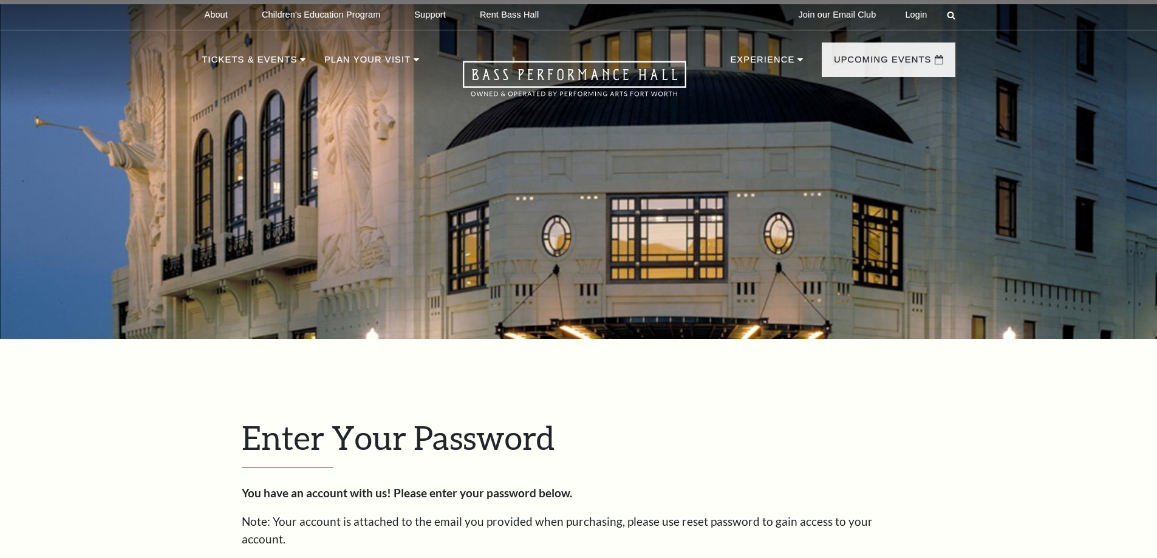  Describe the element at coordinates (483, 492) in the screenshot. I see `strong: Please enter your password below.` at that location.